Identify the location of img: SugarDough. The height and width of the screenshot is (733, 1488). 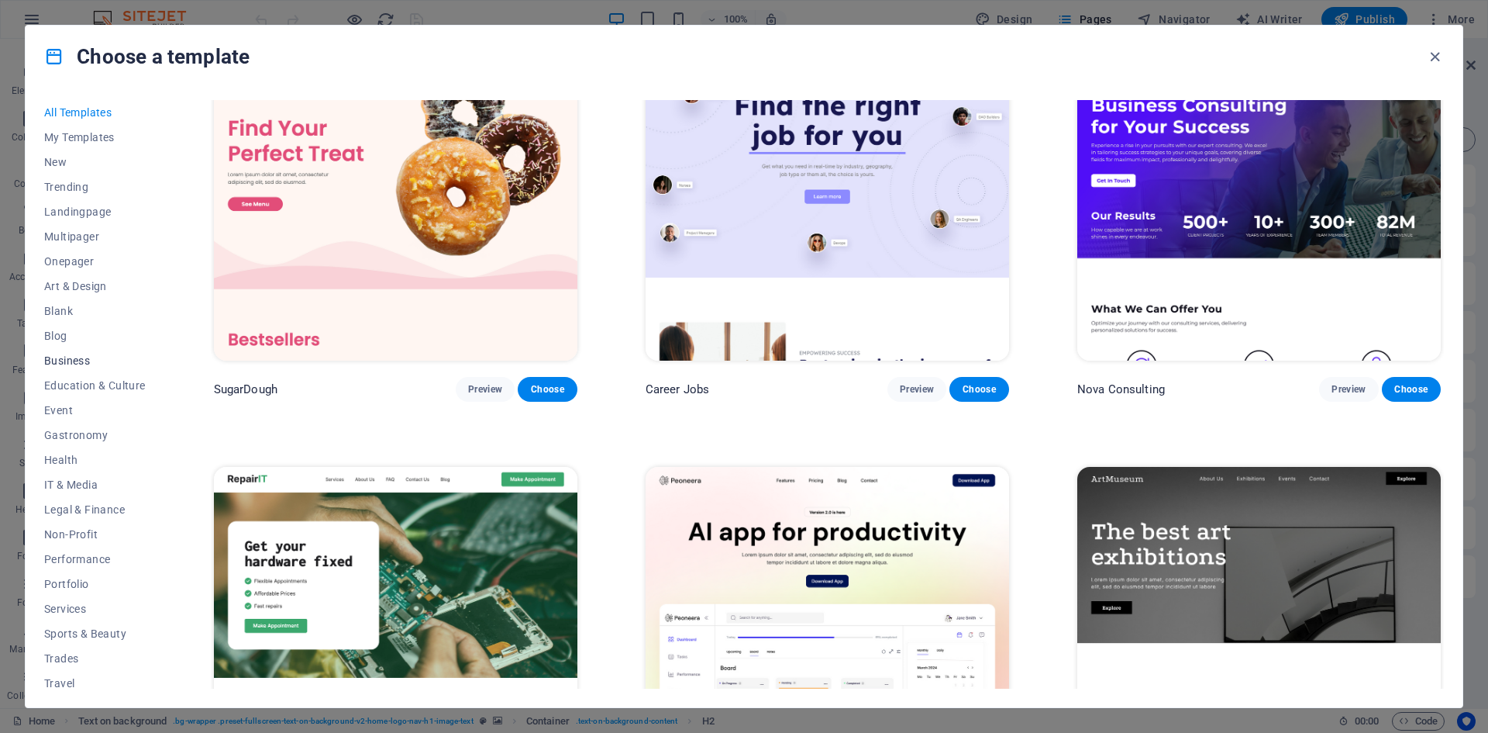
(395, 193).